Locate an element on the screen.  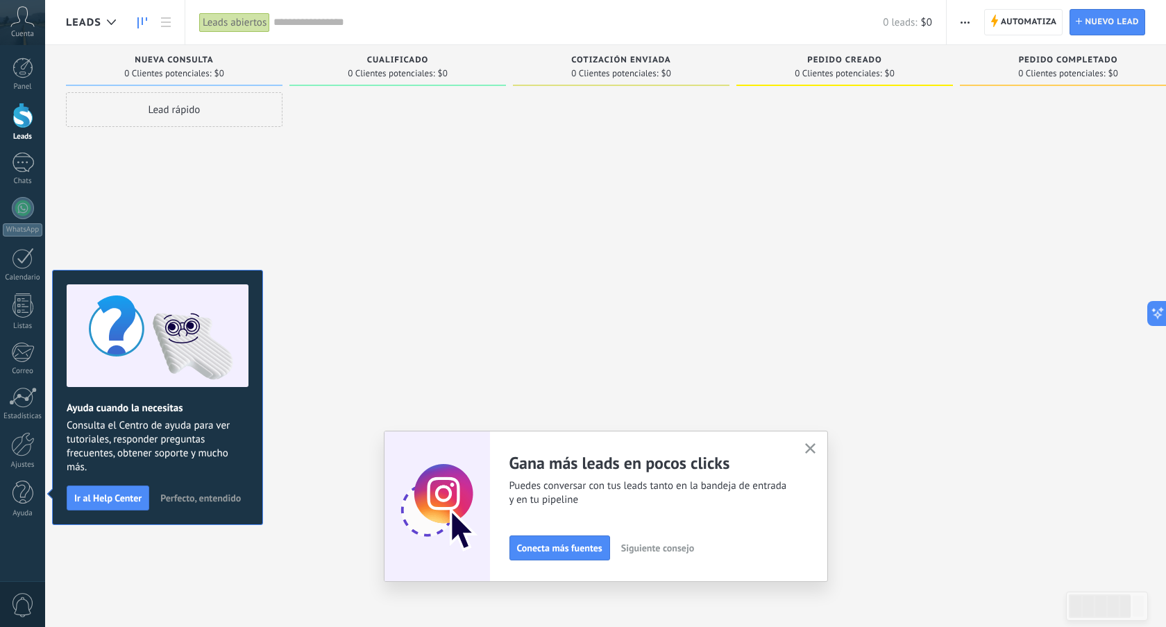
span: Cotización enviada is located at coordinates (621, 60).